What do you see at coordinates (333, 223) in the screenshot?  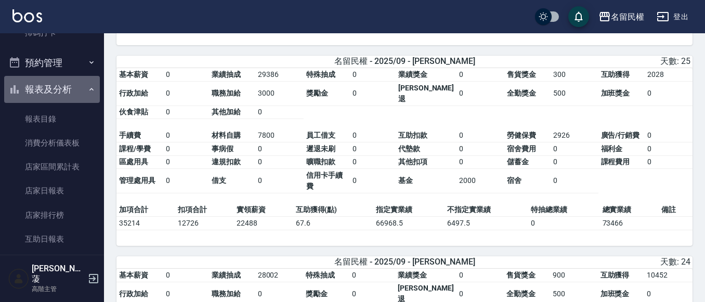 I see `td: 67.6` at bounding box center [333, 223].